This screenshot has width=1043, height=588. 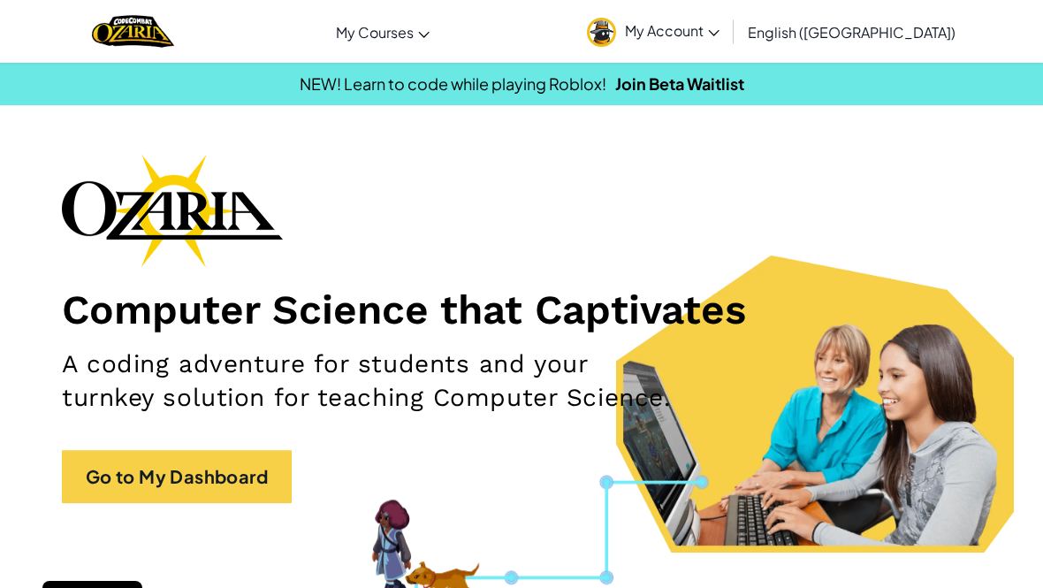 I want to click on h1: Computer Science that Captivates, so click(x=521, y=309).